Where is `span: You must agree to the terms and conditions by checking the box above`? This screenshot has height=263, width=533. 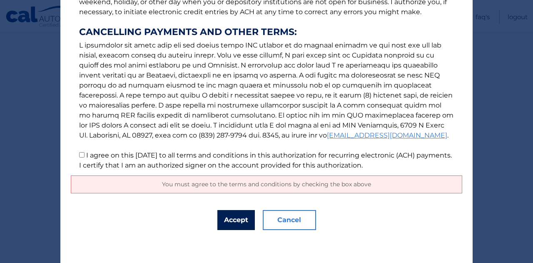 span: You must agree to the terms and conditions by checking the box above is located at coordinates (266, 184).